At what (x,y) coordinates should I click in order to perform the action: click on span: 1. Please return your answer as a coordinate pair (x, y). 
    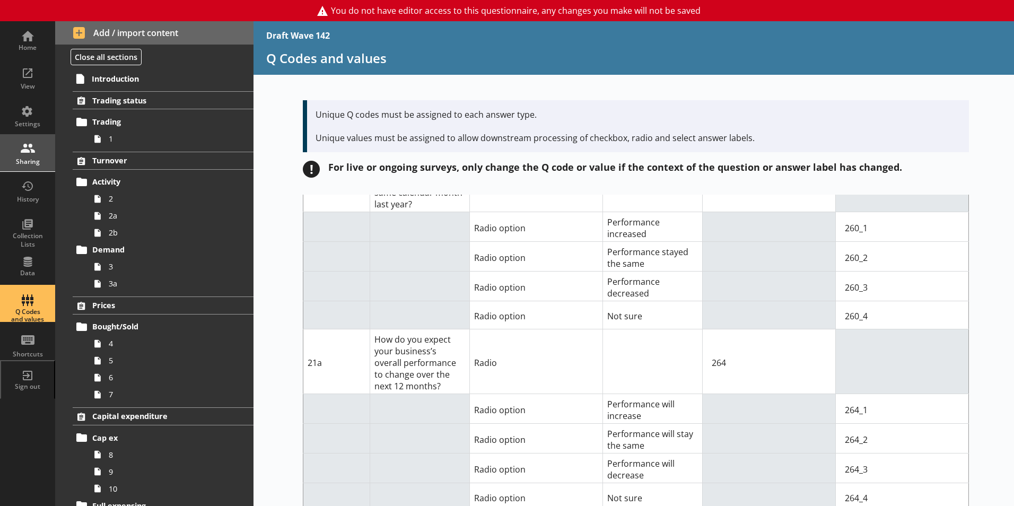
    Looking at the image, I should click on (168, 138).